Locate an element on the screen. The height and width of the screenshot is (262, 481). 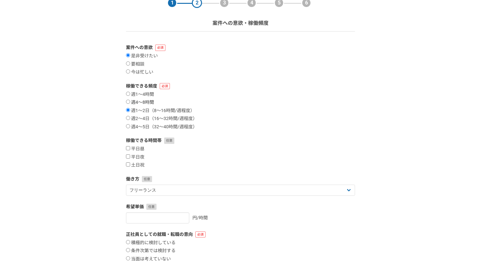
input: 平日夜 is located at coordinates (128, 156).